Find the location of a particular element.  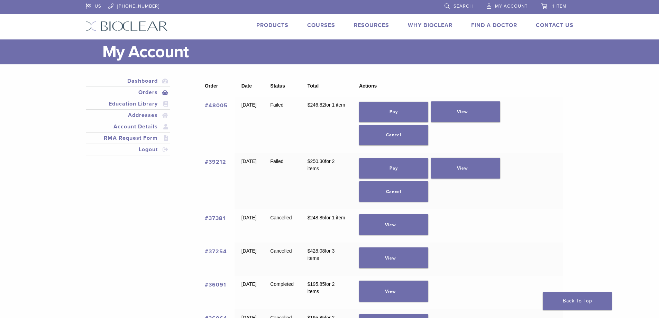

span: 428.08 is located at coordinates (316, 251).